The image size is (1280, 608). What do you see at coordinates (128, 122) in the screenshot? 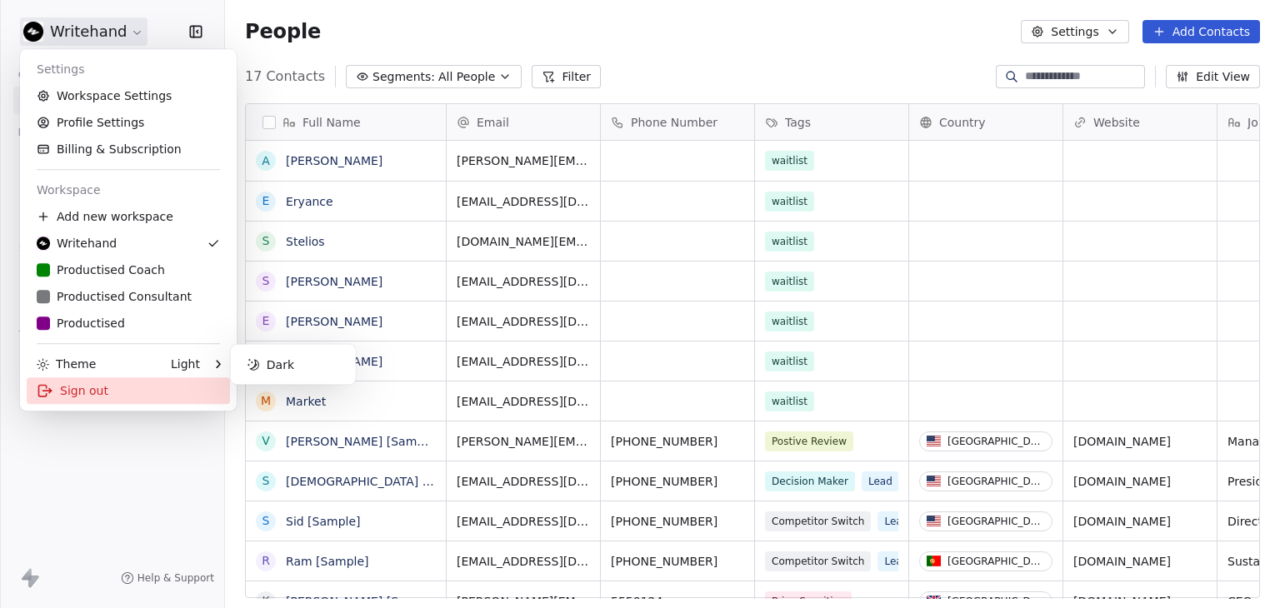
I see `a: Profile Settings` at bounding box center [128, 122].